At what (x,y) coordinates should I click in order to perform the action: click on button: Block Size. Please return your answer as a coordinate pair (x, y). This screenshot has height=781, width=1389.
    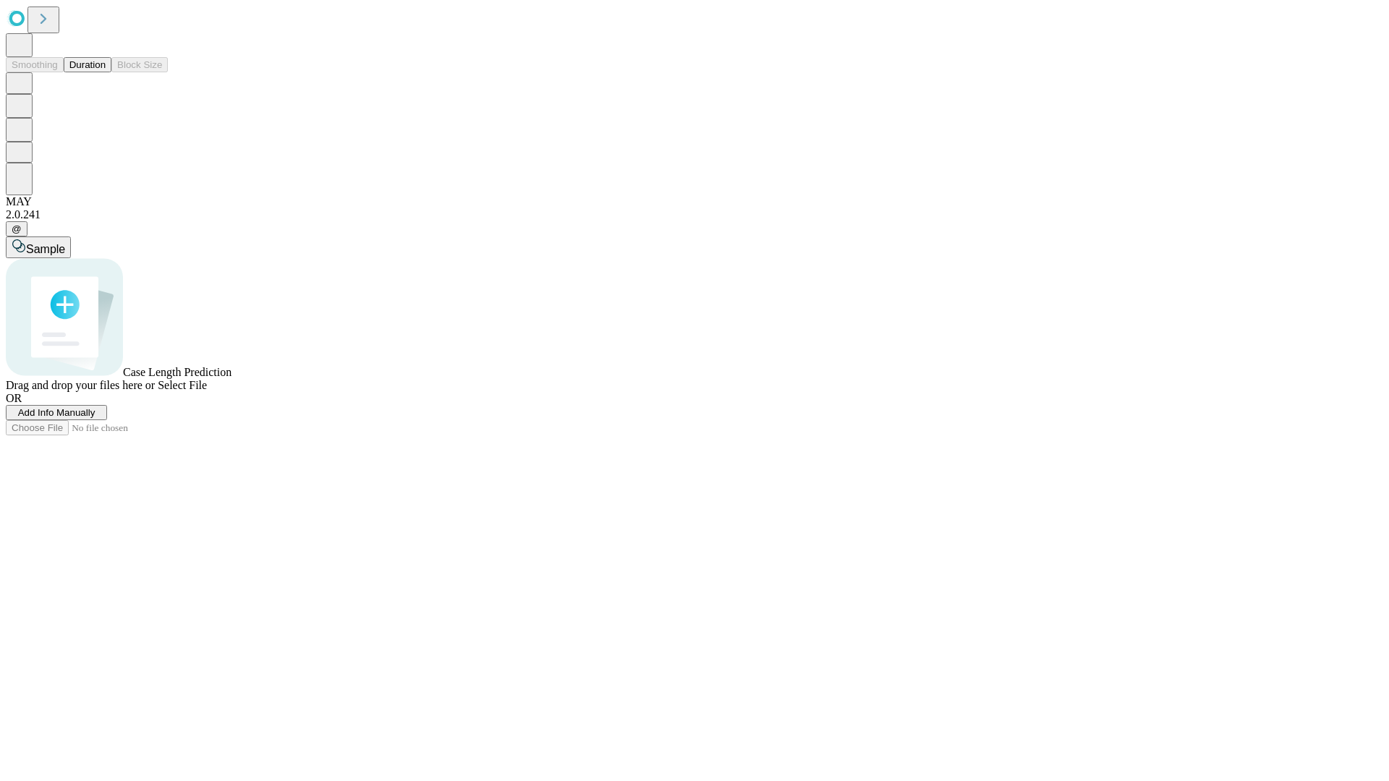
    Looking at the image, I should click on (140, 64).